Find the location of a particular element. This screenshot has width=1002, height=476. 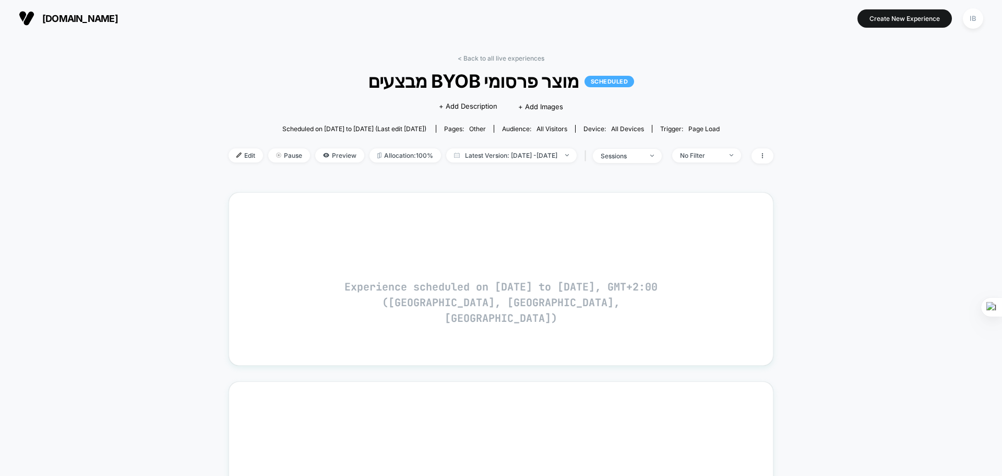

img: Visually logo is located at coordinates (27, 18).